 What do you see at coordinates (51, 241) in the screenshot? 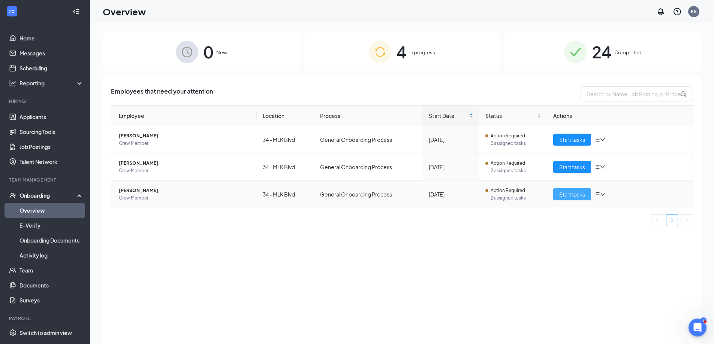
I see `a: Onboarding Documents` at bounding box center [51, 241].